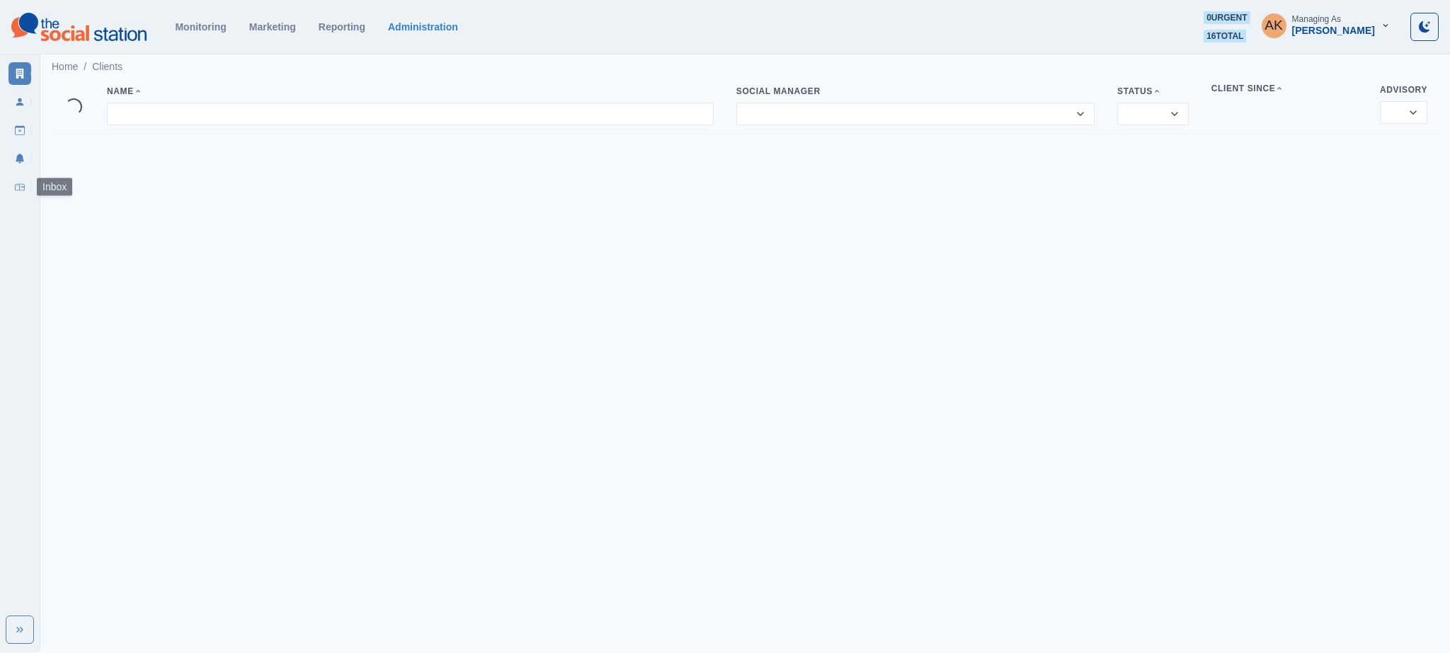  What do you see at coordinates (20, 130) in the screenshot?
I see `a: Draft Posts` at bounding box center [20, 130].